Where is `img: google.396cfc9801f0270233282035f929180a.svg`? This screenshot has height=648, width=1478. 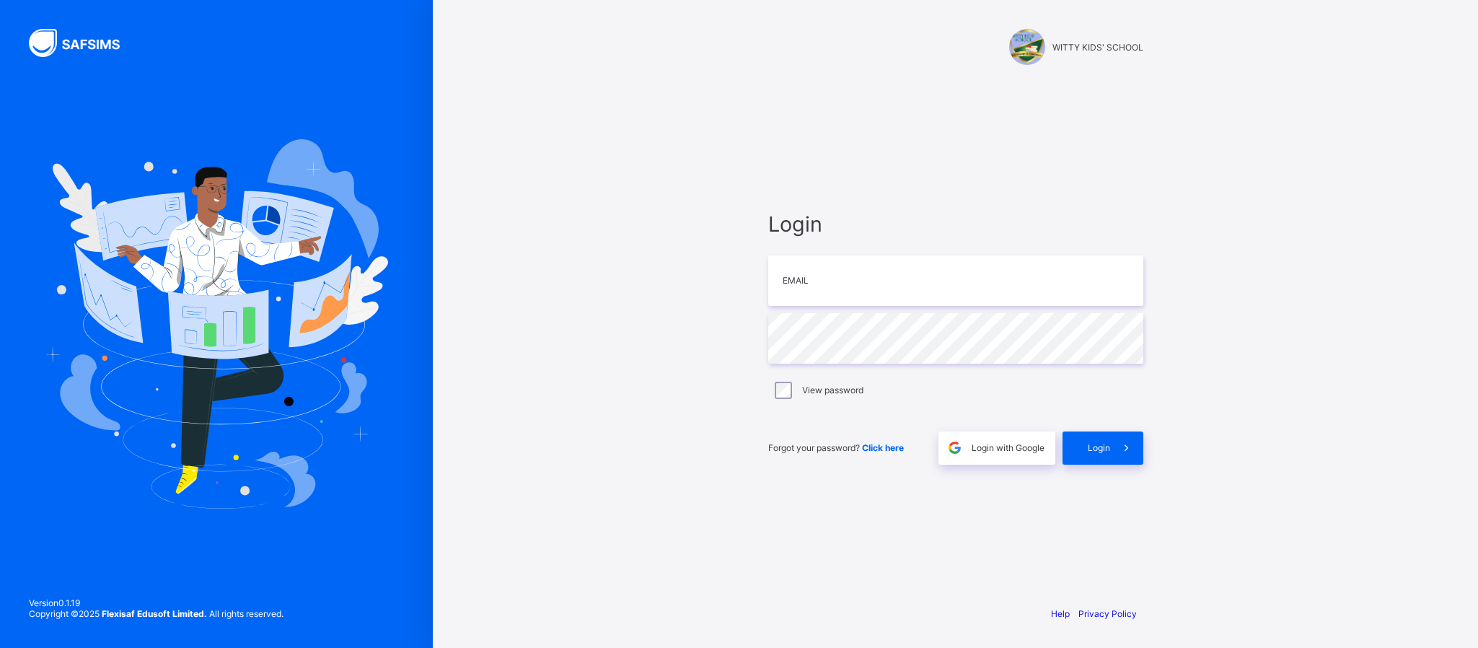
img: google.396cfc9801f0270233282035f929180a.svg is located at coordinates (954, 447).